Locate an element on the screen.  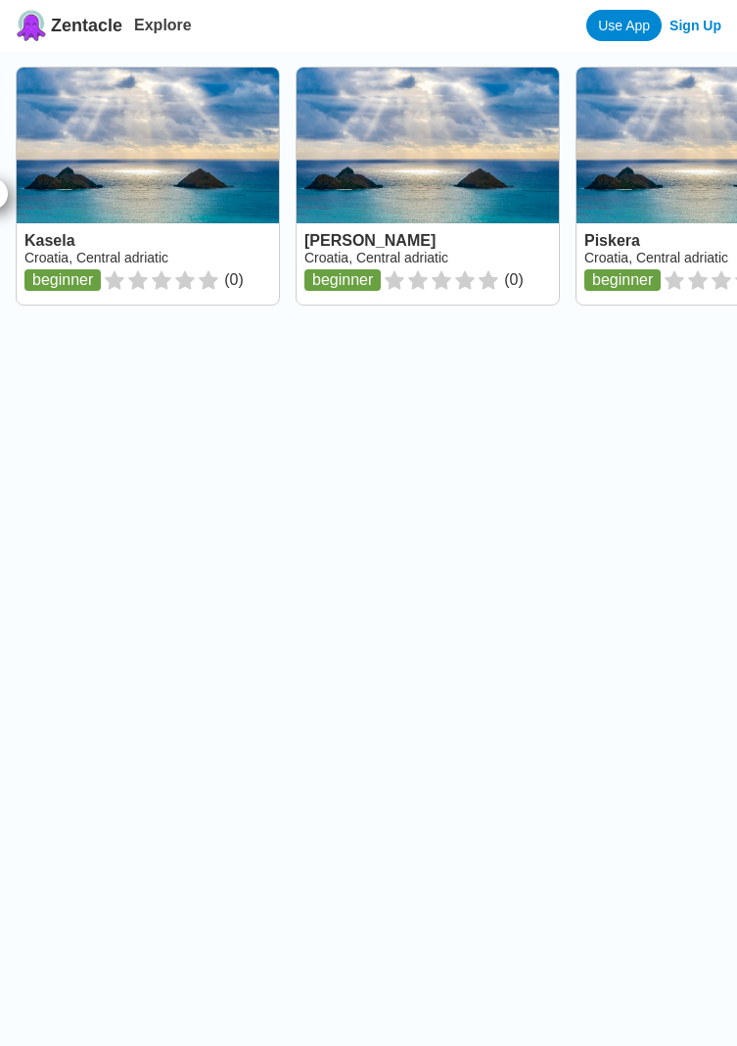
a: Sign Up is located at coordinates (695, 25).